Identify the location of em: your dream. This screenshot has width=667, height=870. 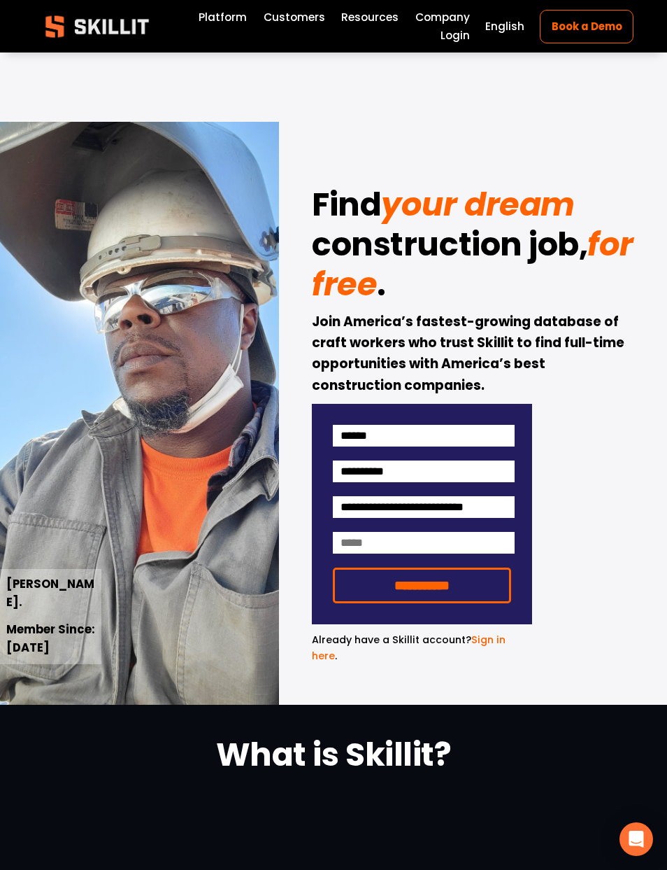
(478, 204).